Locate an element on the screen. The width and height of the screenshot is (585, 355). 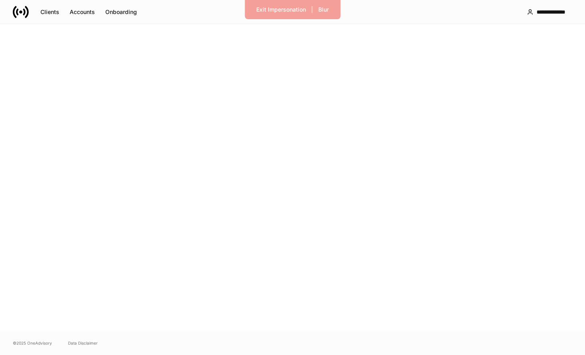
span: © 2025 OneAdvisory is located at coordinates (32, 343).